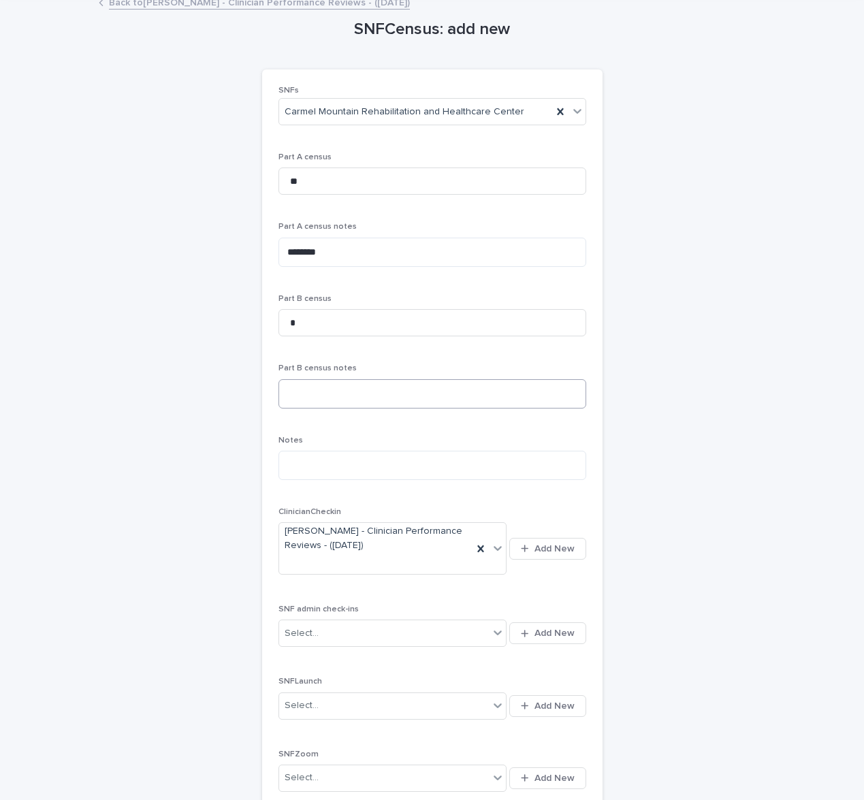 The image size is (864, 800). I want to click on span: SNFLaunch, so click(300, 681).